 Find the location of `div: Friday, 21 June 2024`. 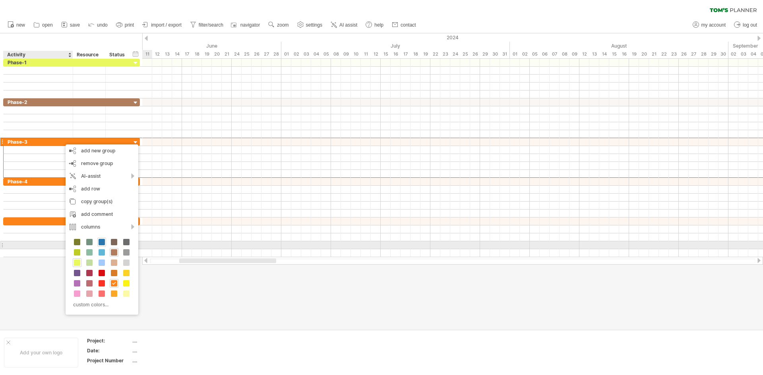

div: Friday, 21 June 2024 is located at coordinates (226, 54).